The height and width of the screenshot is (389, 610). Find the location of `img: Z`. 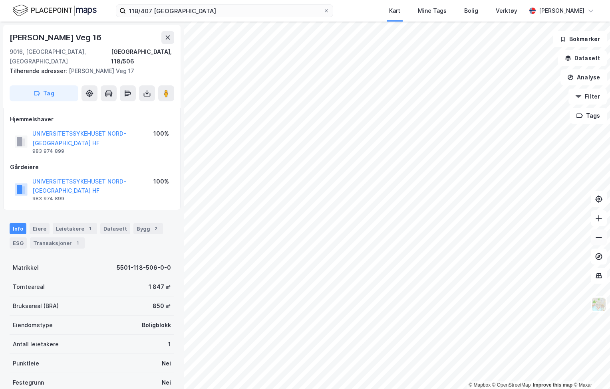

img: Z is located at coordinates (599, 305).